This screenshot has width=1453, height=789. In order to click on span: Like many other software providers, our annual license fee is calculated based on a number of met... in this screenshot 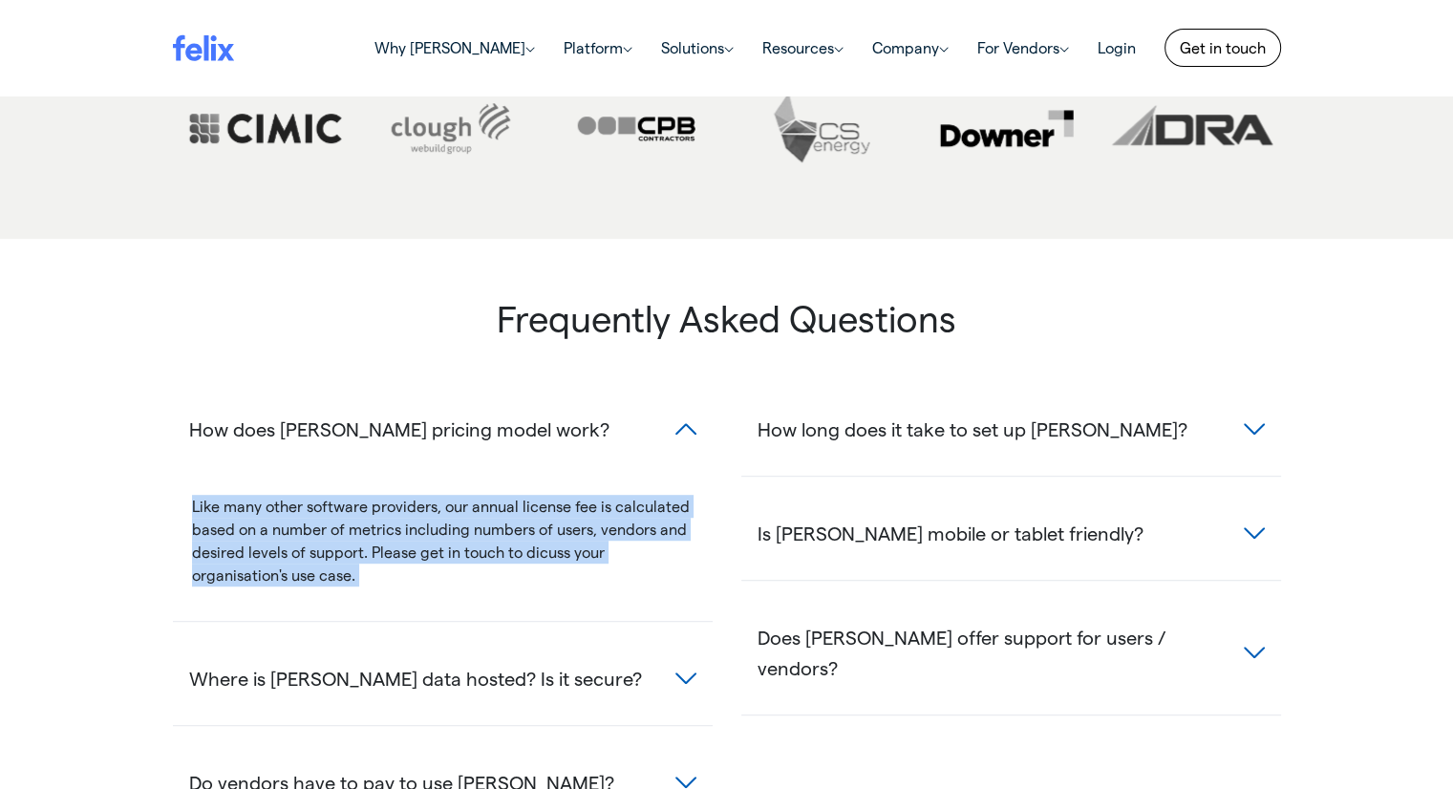, I will do `click(440, 540)`.